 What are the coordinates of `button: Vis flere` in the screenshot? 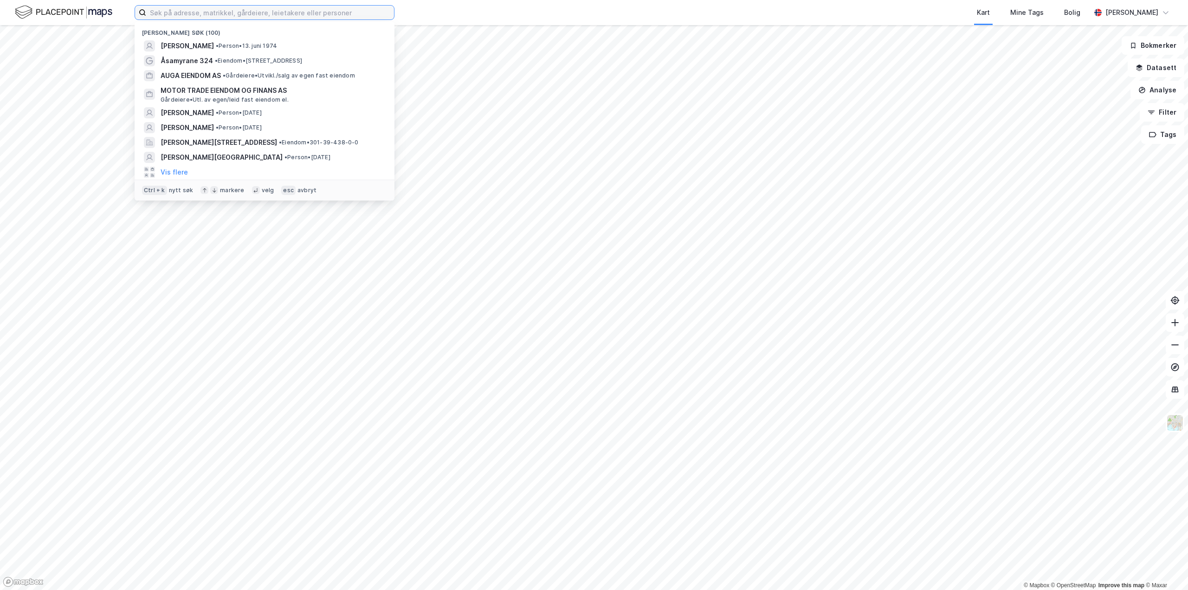 It's located at (174, 172).